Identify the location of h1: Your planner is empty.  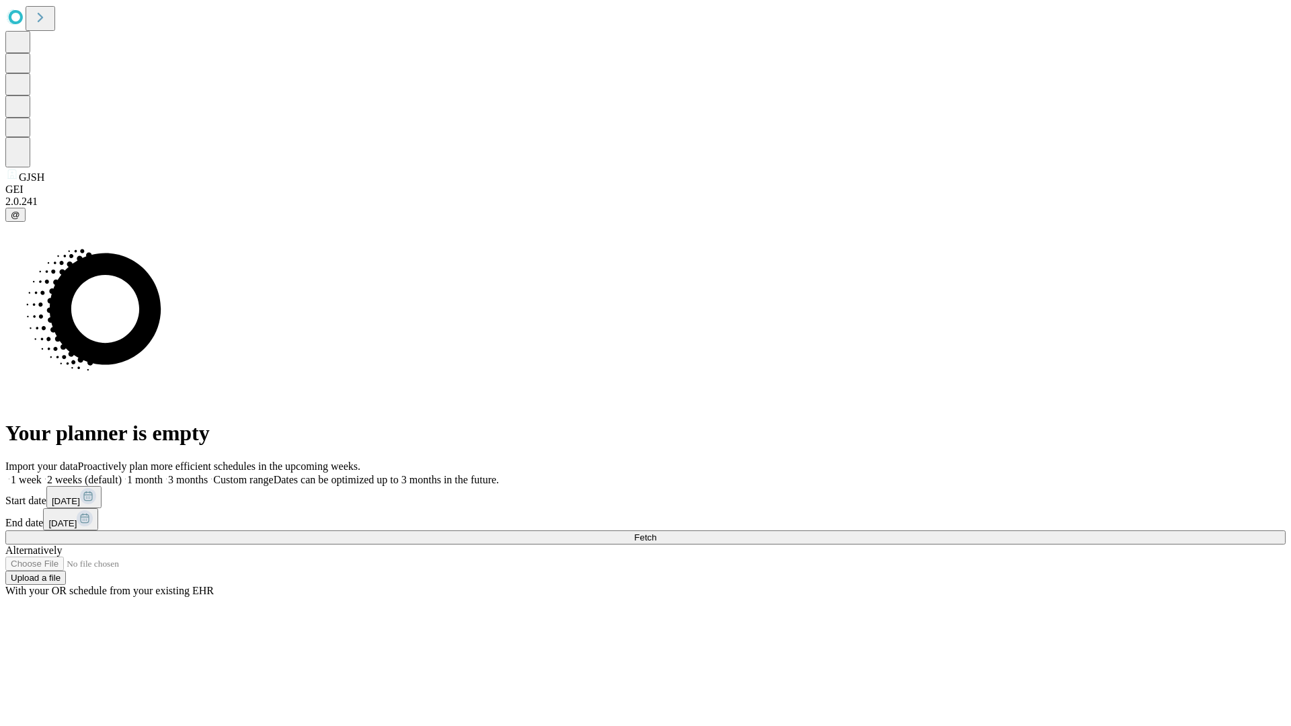
(645, 433).